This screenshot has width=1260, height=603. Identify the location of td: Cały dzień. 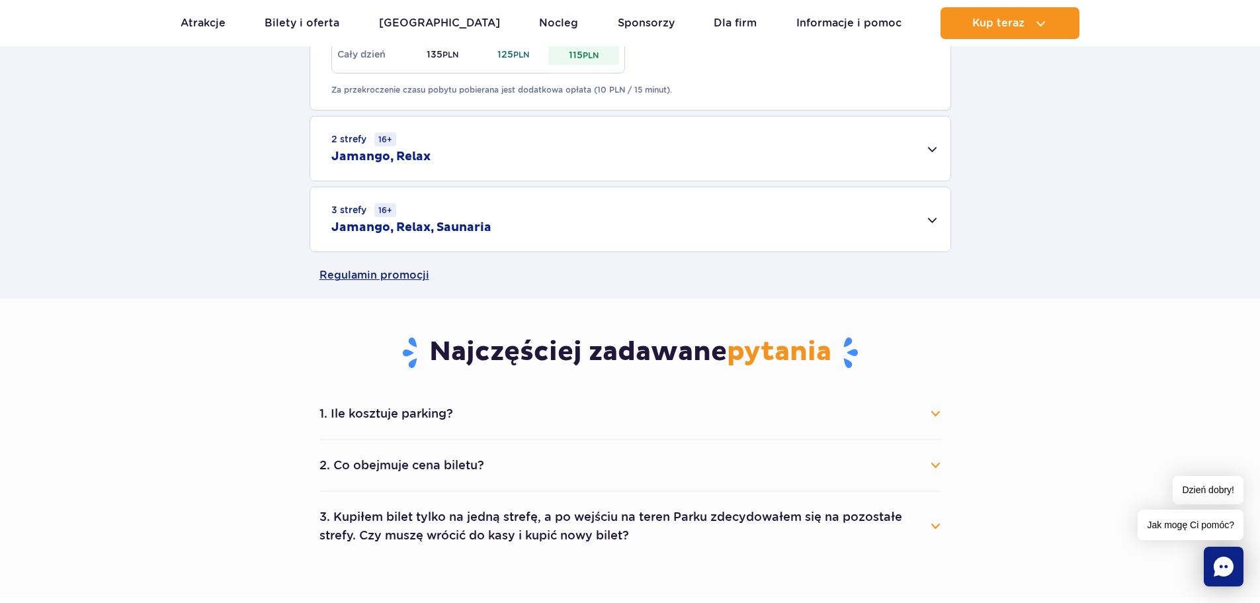
(372, 54).